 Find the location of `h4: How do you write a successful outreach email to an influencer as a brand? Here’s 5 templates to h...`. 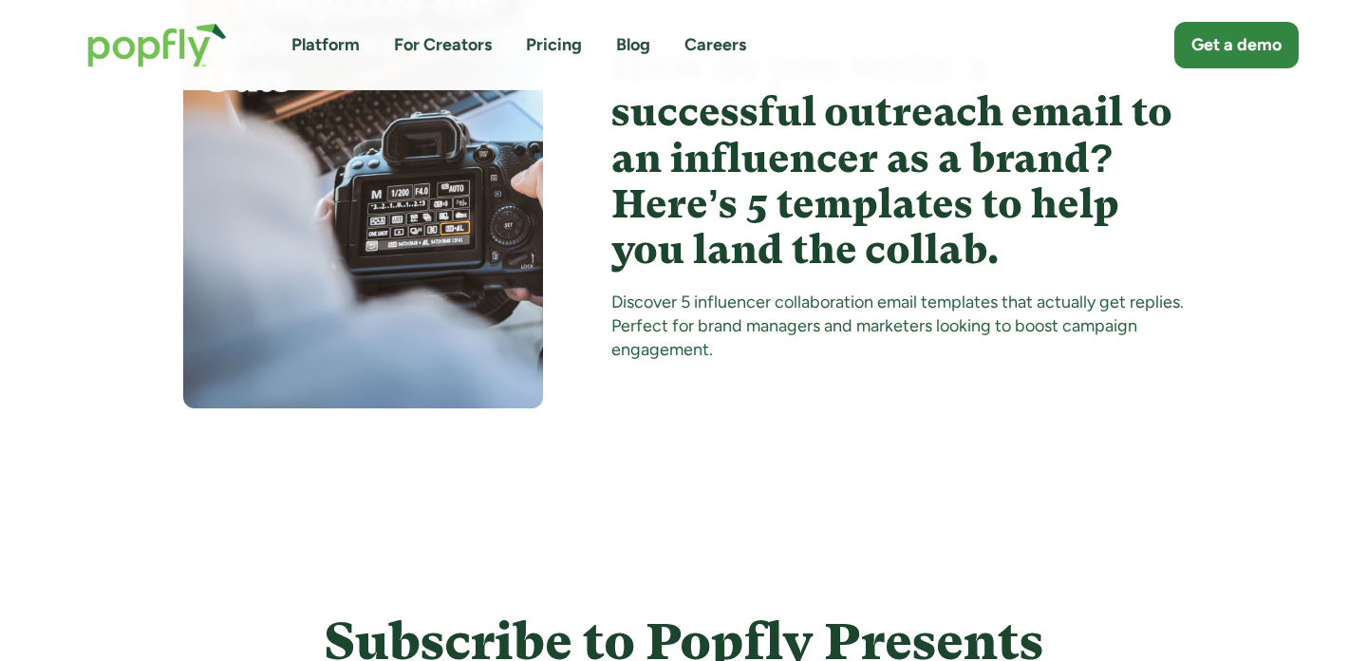

h4: How do you write a successful outreach email to an influencer as a brand? Here’s 5 templates to h... is located at coordinates (898, 158).